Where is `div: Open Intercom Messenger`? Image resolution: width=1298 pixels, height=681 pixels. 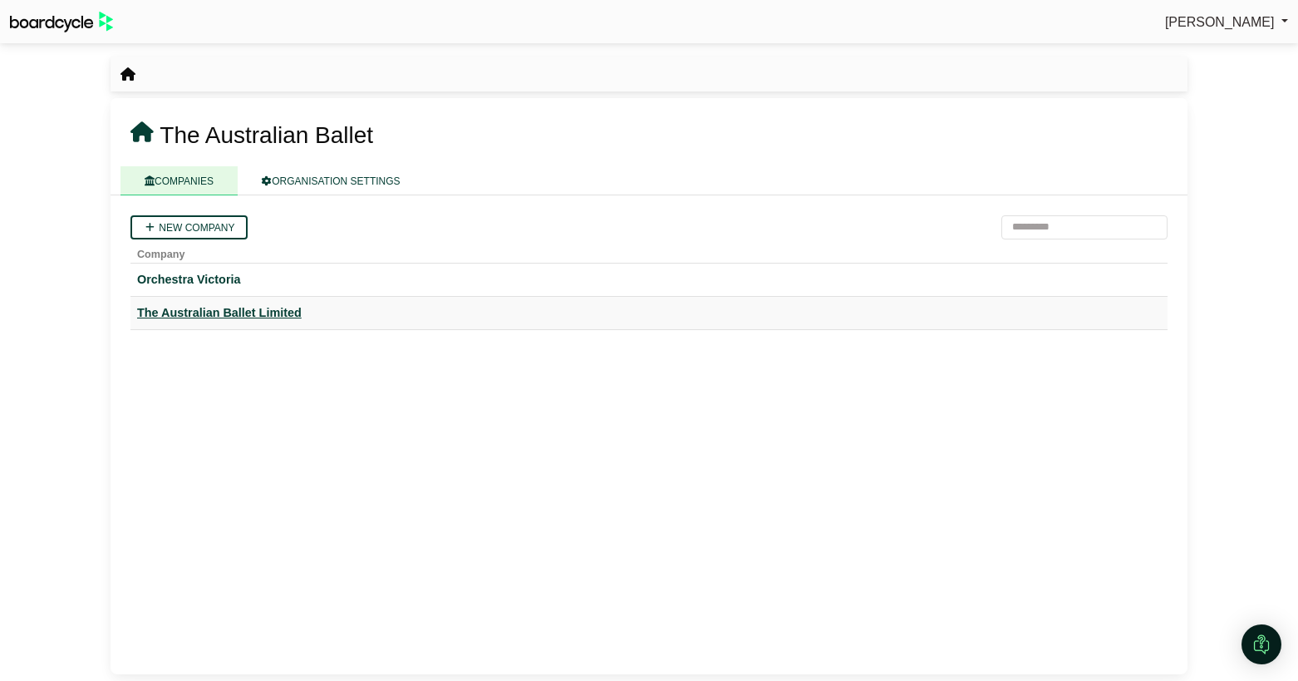 div: Open Intercom Messenger is located at coordinates (1261, 644).